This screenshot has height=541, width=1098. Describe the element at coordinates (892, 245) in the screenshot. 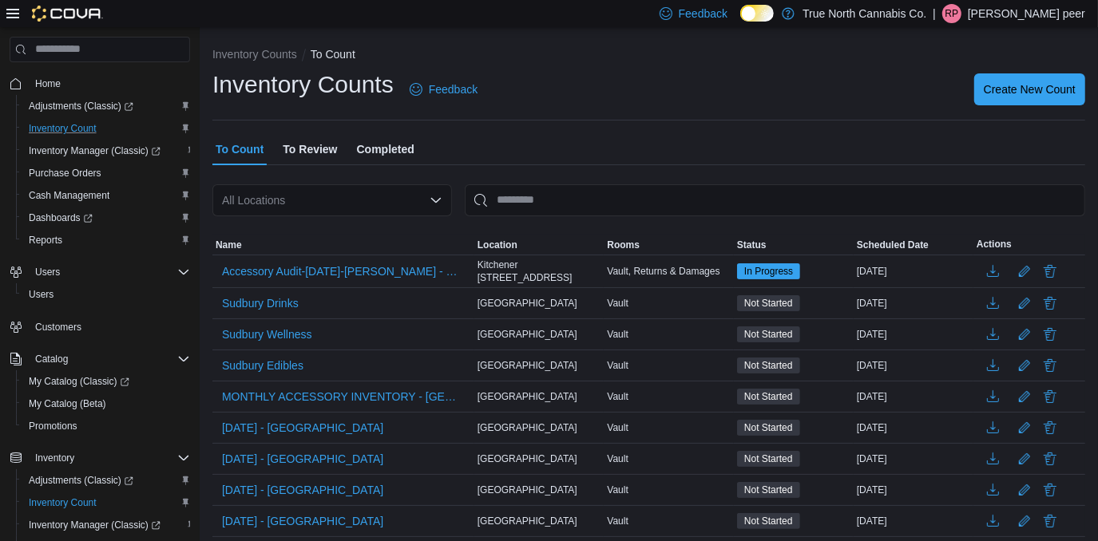

I see `span: Scheduled Date` at that location.